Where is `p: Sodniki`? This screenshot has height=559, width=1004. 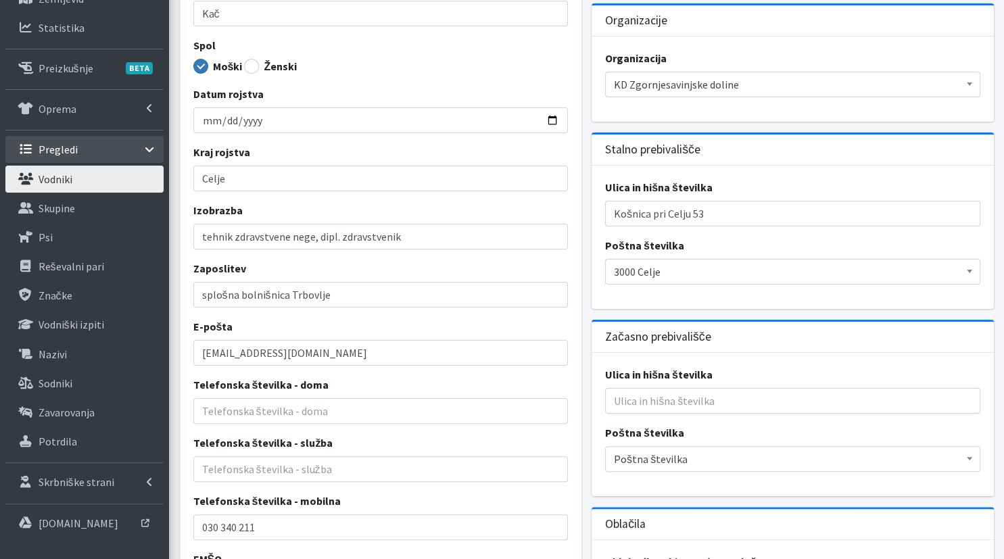
p: Sodniki is located at coordinates (55, 384).